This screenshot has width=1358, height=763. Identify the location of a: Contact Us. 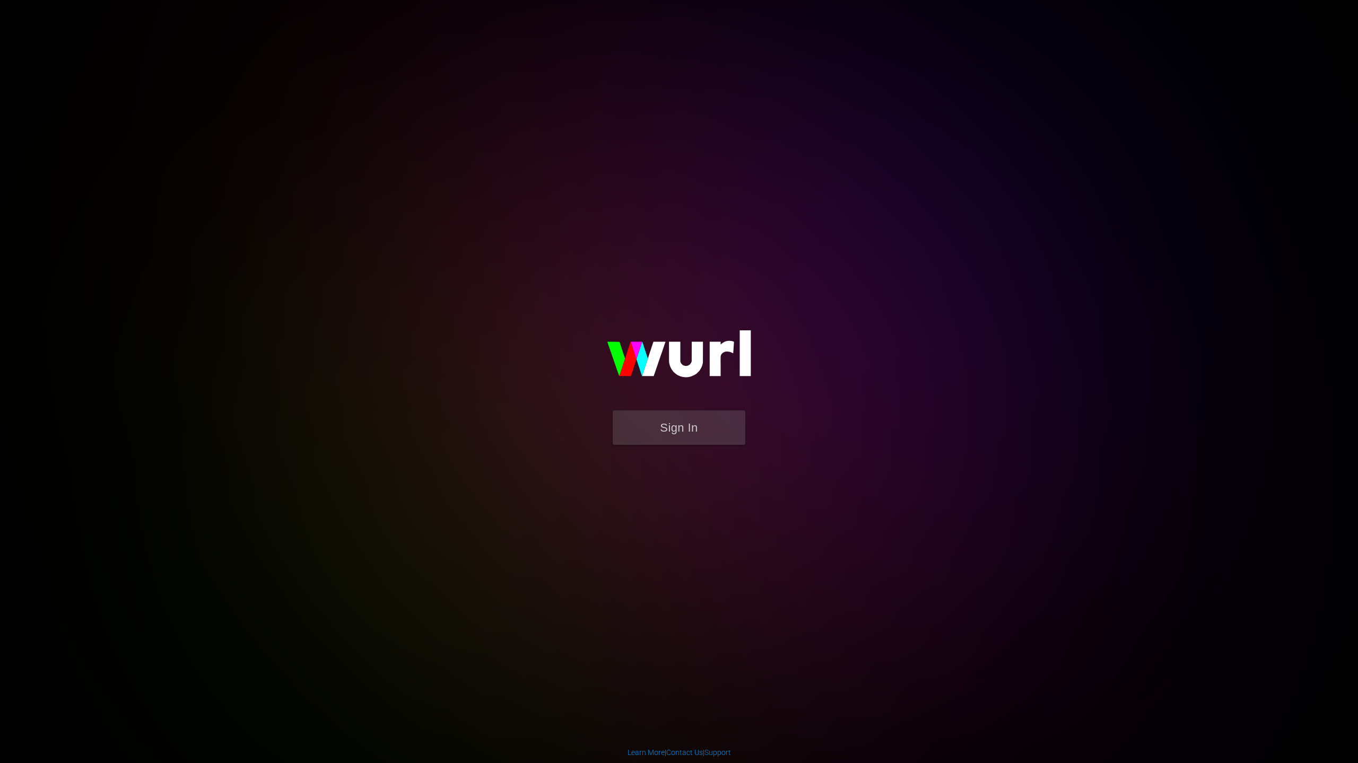
(684, 753).